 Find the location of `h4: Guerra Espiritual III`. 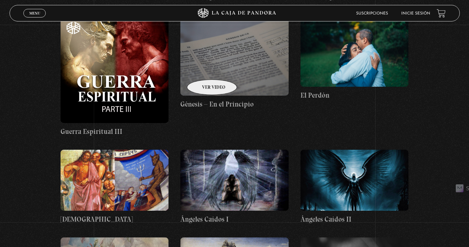

h4: Guerra Espiritual III is located at coordinates (115, 131).